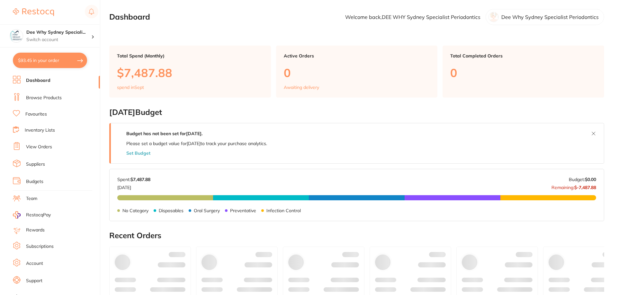  Describe the element at coordinates (135, 210) in the screenshot. I see `p: No Category` at that location.